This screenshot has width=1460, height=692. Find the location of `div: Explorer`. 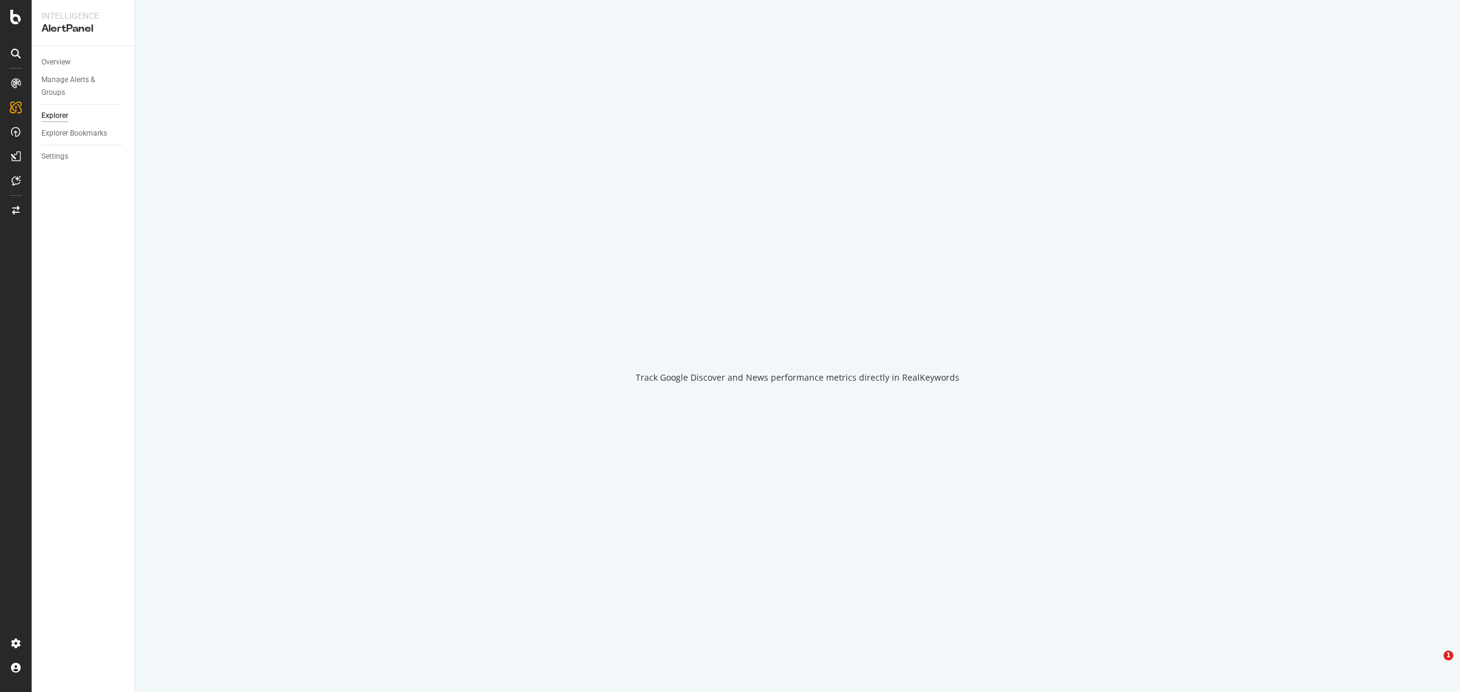

div: Explorer is located at coordinates (55, 116).